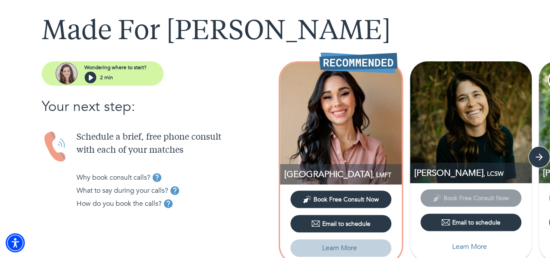 This screenshot has height=258, width=550. I want to click on span: Book Free Consult Now, so click(346, 199).